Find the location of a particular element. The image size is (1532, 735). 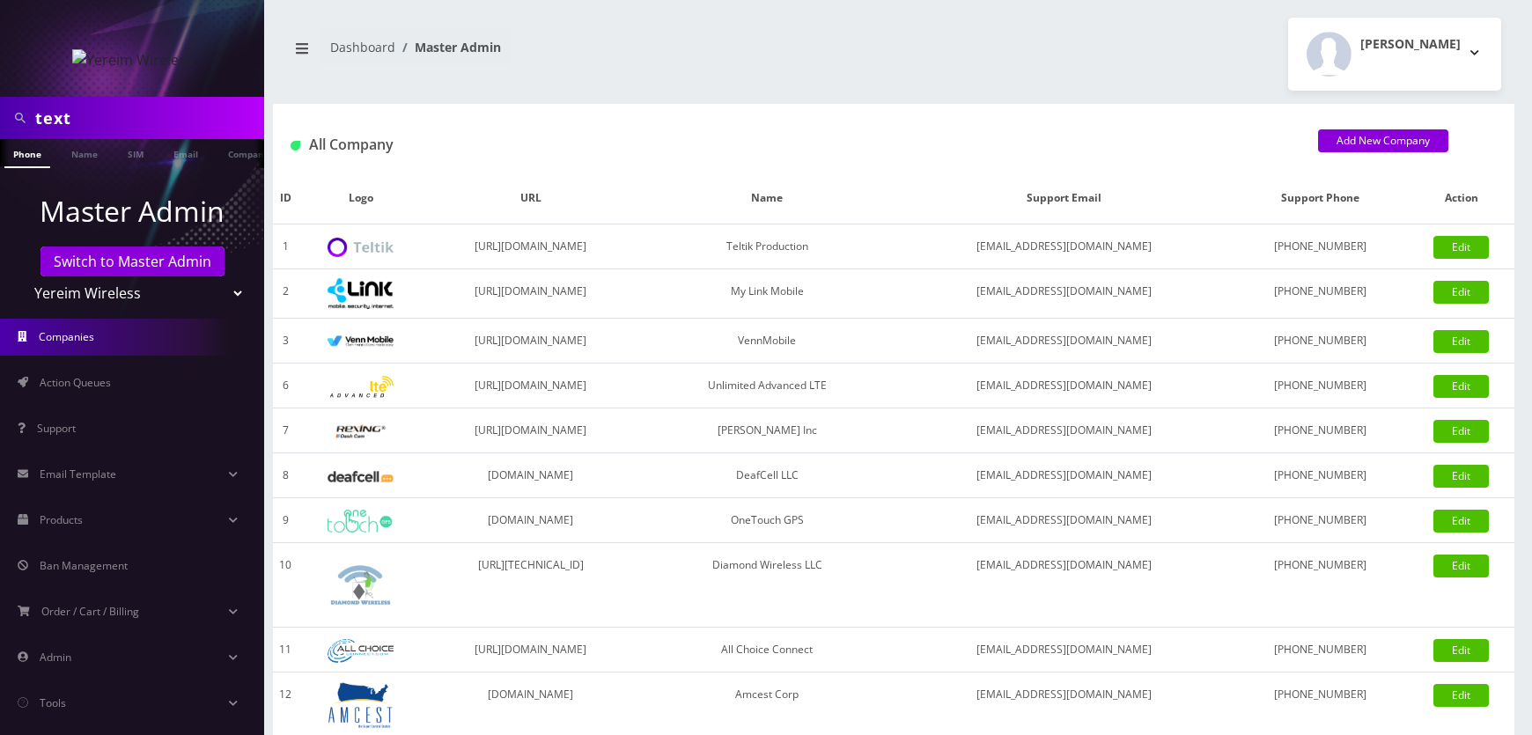

span: Email Template is located at coordinates (77, 474).